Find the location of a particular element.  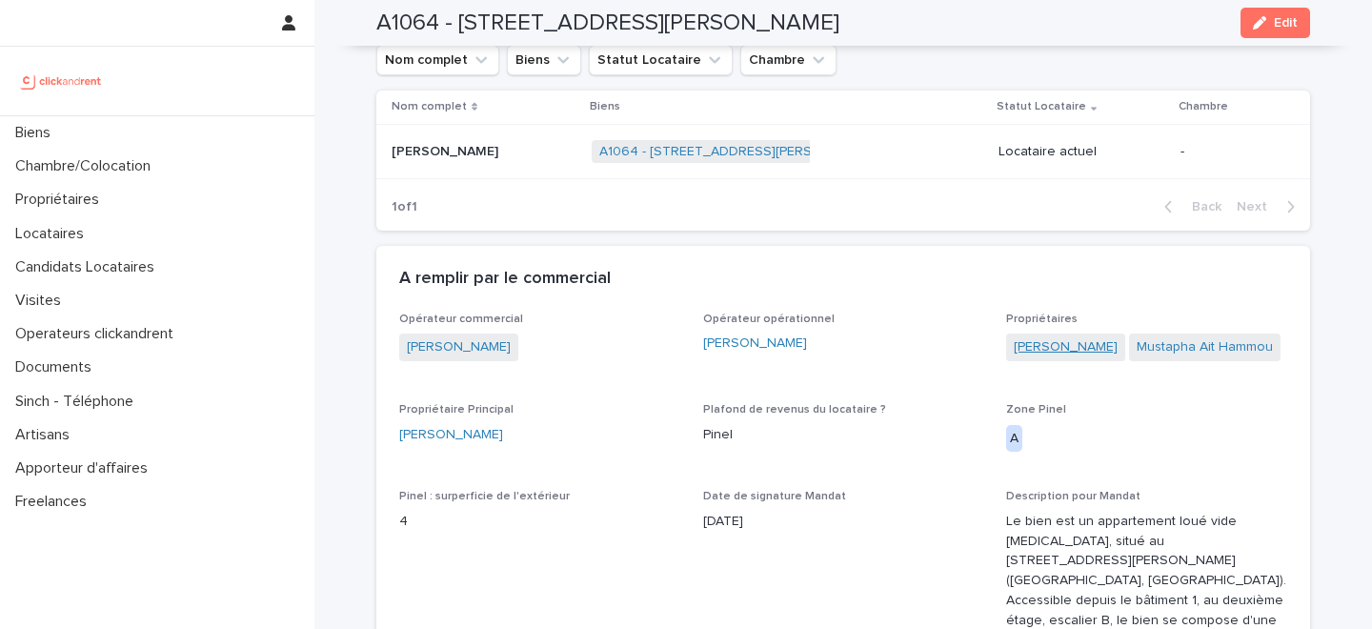

span: Pinel : surperficie de l'extérieur is located at coordinates (484, 496).